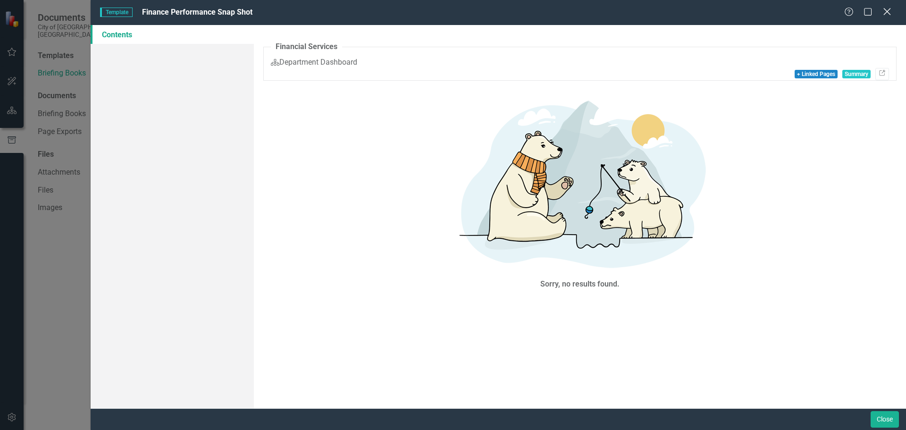 This screenshot has height=430, width=906. I want to click on legend: Financial Services, so click(306, 47).